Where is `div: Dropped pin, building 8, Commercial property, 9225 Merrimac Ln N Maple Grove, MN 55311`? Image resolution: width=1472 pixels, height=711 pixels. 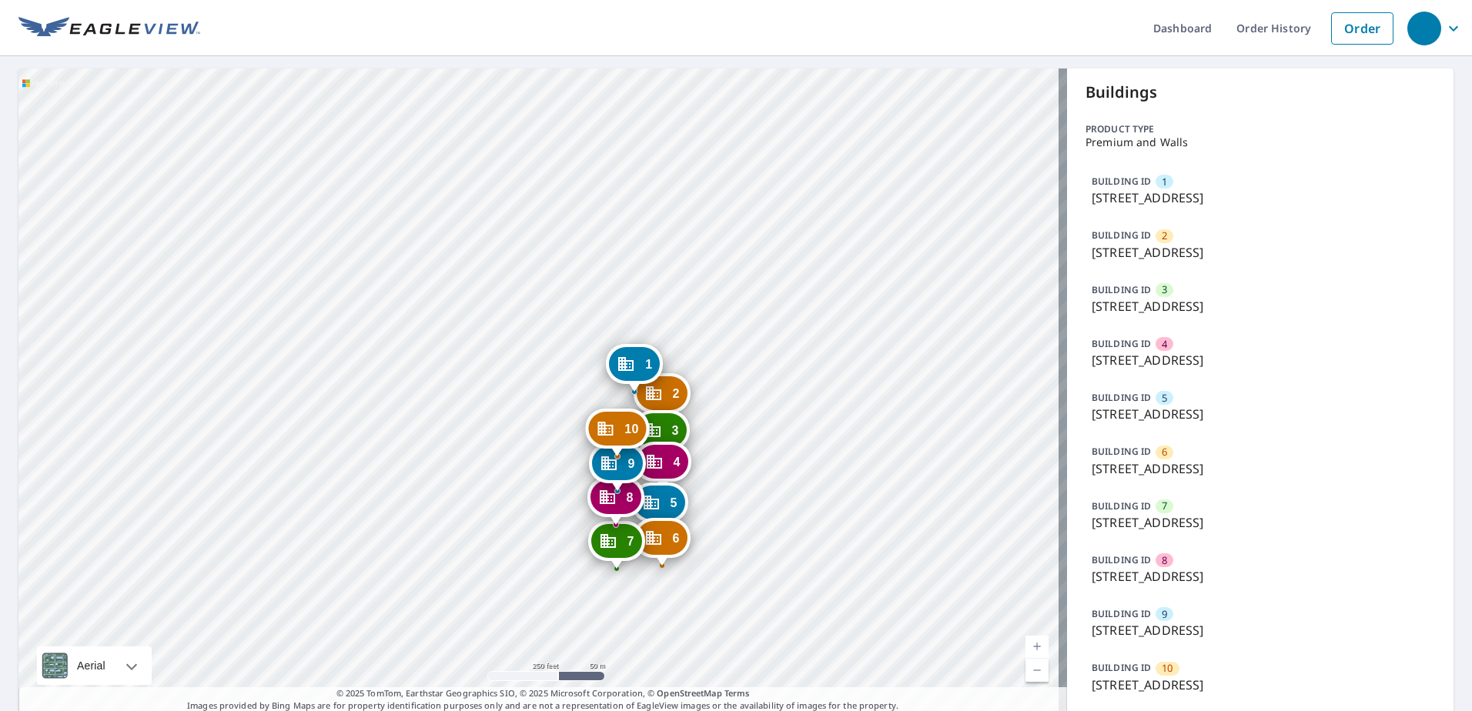
div: Dropped pin, building 8, Commercial property, 9225 Merrimac Ln N Maple Grove, MN 55311 is located at coordinates (616, 501).